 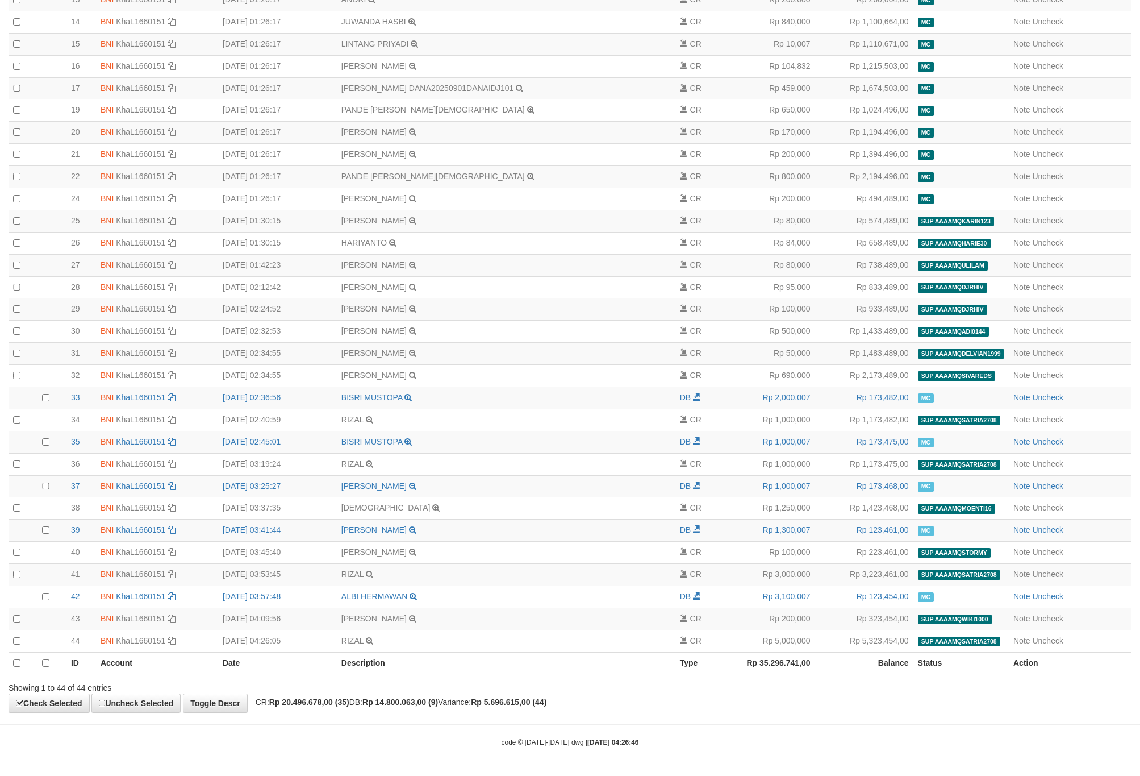 I want to click on span: SUP AAAAMQSATRIA2708, so click(x=959, y=464).